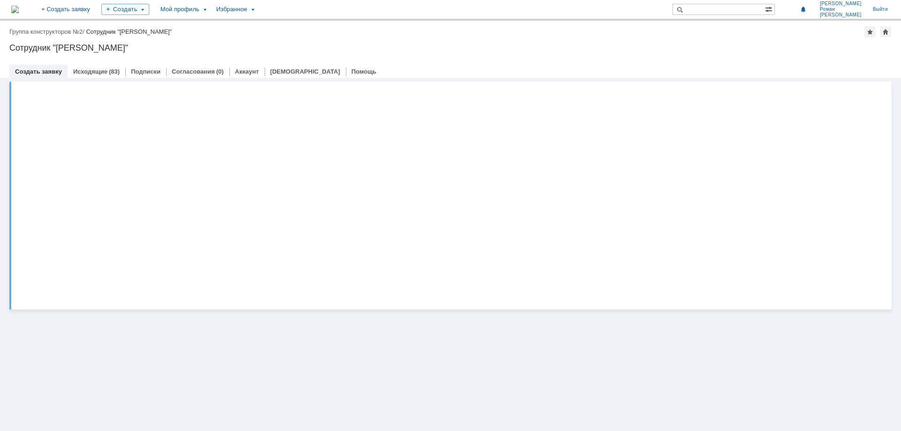 The image size is (901, 431). Describe the element at coordinates (46, 31) in the screenshot. I see `a: Группа конструкторов №2` at that location.